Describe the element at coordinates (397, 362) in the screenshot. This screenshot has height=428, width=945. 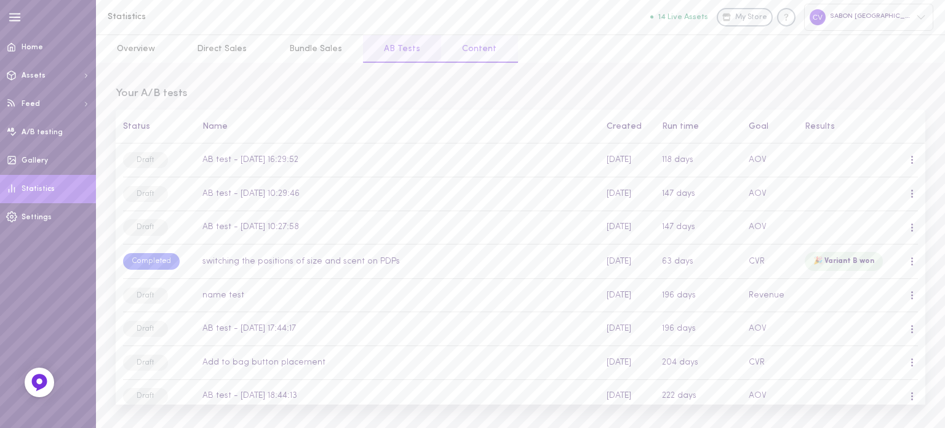
I see `td: Add to bag button placement` at that location.